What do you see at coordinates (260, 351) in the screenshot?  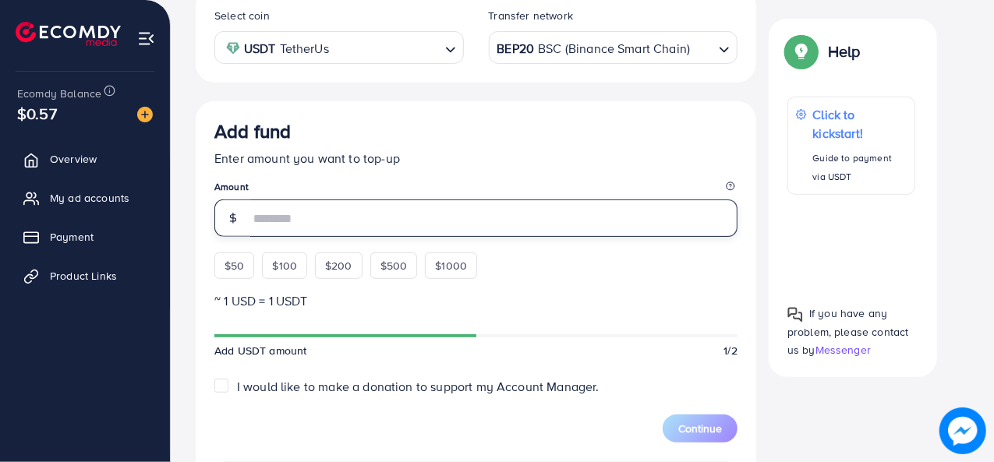 I see `span: Add USDT amount` at bounding box center [260, 351].